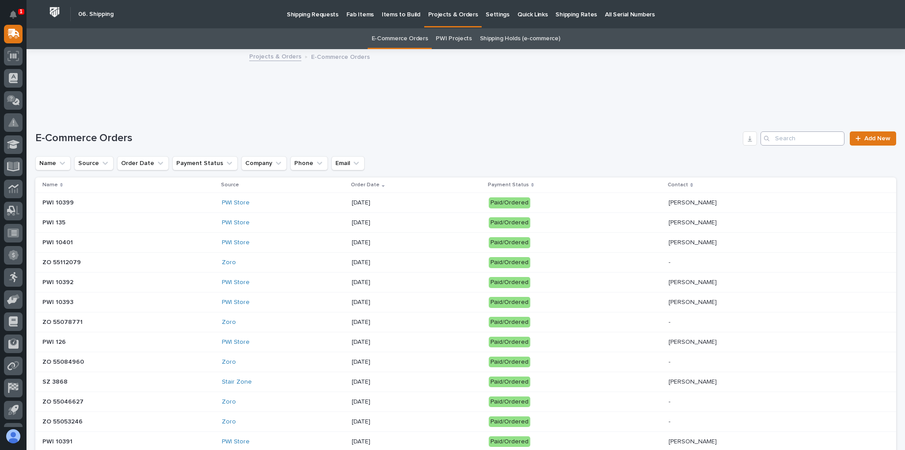 This screenshot has height=450, width=905. I want to click on button: Notifications, so click(13, 15).